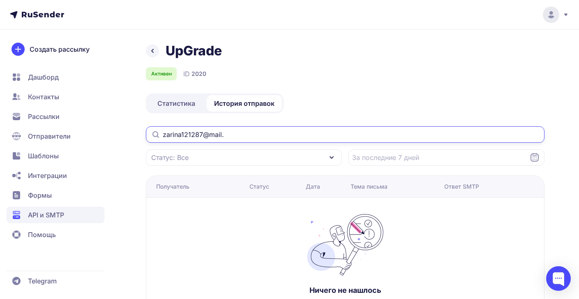 The width and height of the screenshot is (579, 299). What do you see at coordinates (42, 281) in the screenshot?
I see `span: Telegram` at bounding box center [42, 281].